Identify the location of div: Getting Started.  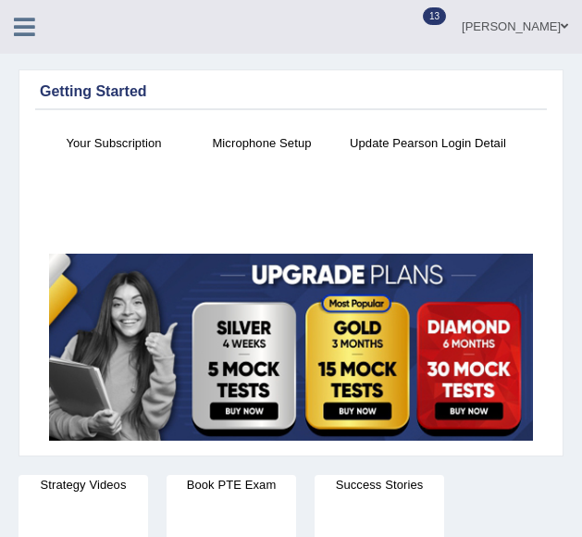
(291, 92).